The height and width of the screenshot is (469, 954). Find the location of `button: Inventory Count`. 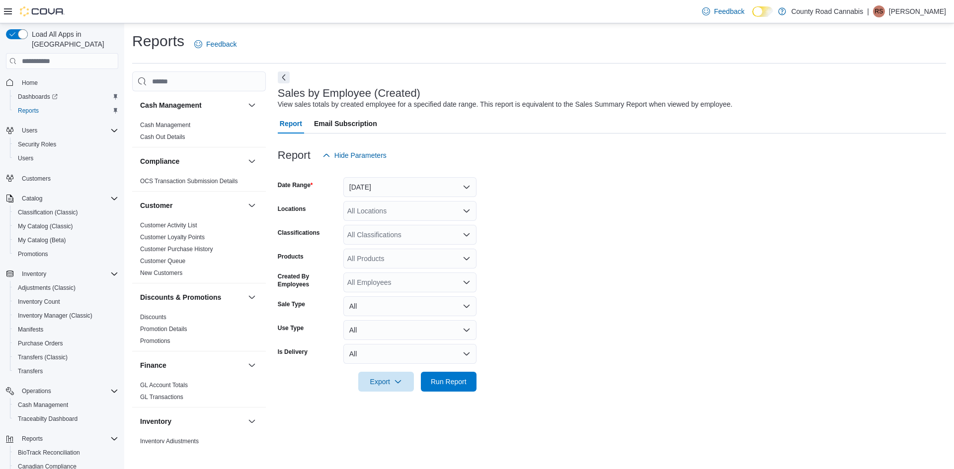

button: Inventory Count is located at coordinates (66, 302).